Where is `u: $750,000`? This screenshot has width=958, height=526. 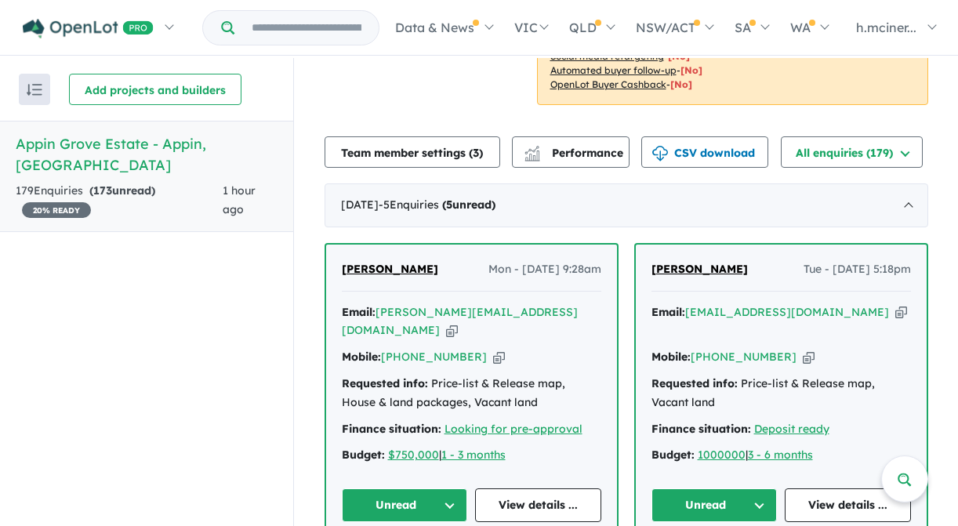
u: $750,000 is located at coordinates (413, 455).